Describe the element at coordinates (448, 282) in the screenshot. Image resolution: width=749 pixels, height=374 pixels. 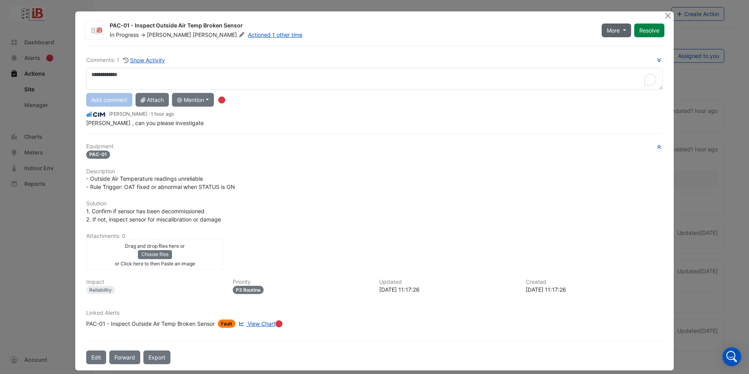
I see `h6: Updated` at that location.